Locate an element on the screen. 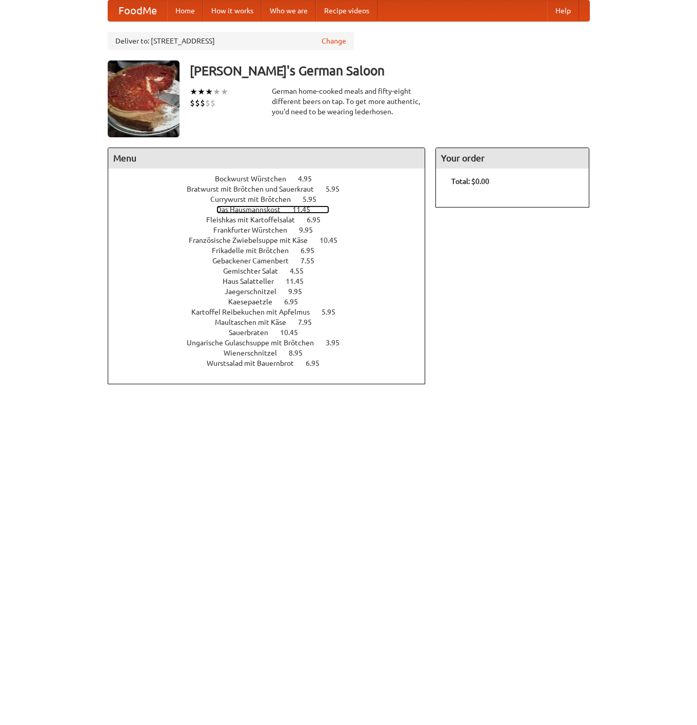 The image size is (697, 725). a: Das Hausmannskost 11.45 is located at coordinates (273, 210).